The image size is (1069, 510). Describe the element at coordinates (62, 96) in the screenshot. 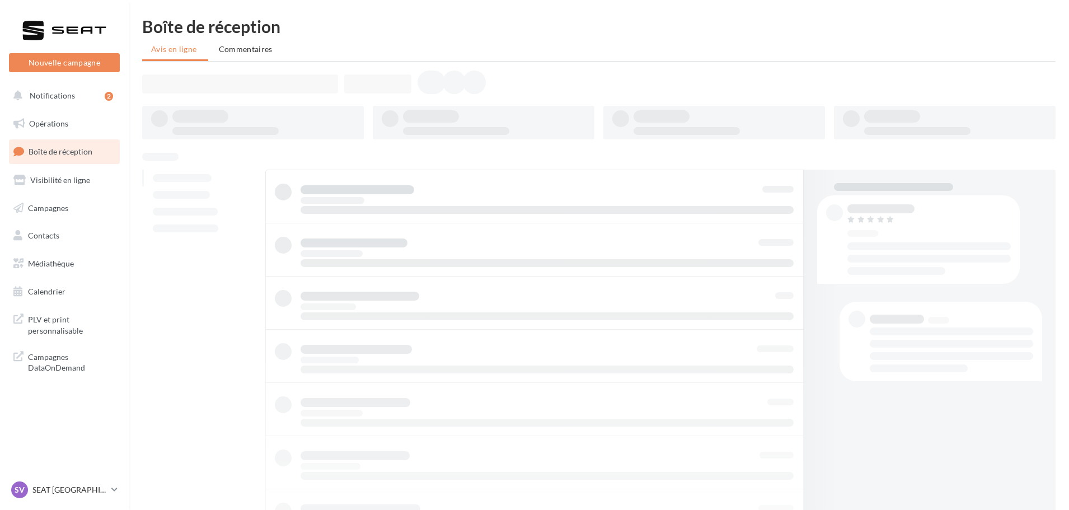

I see `button: Notifications 2` at that location.